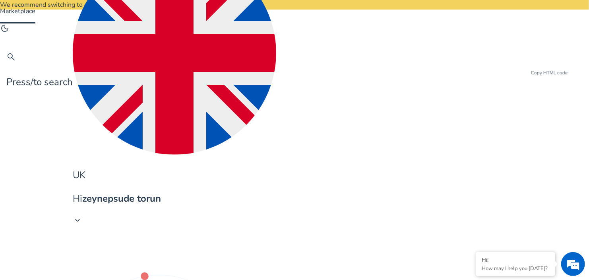  What do you see at coordinates (515, 259) in the screenshot?
I see `div: Hi!` at bounding box center [515, 259].